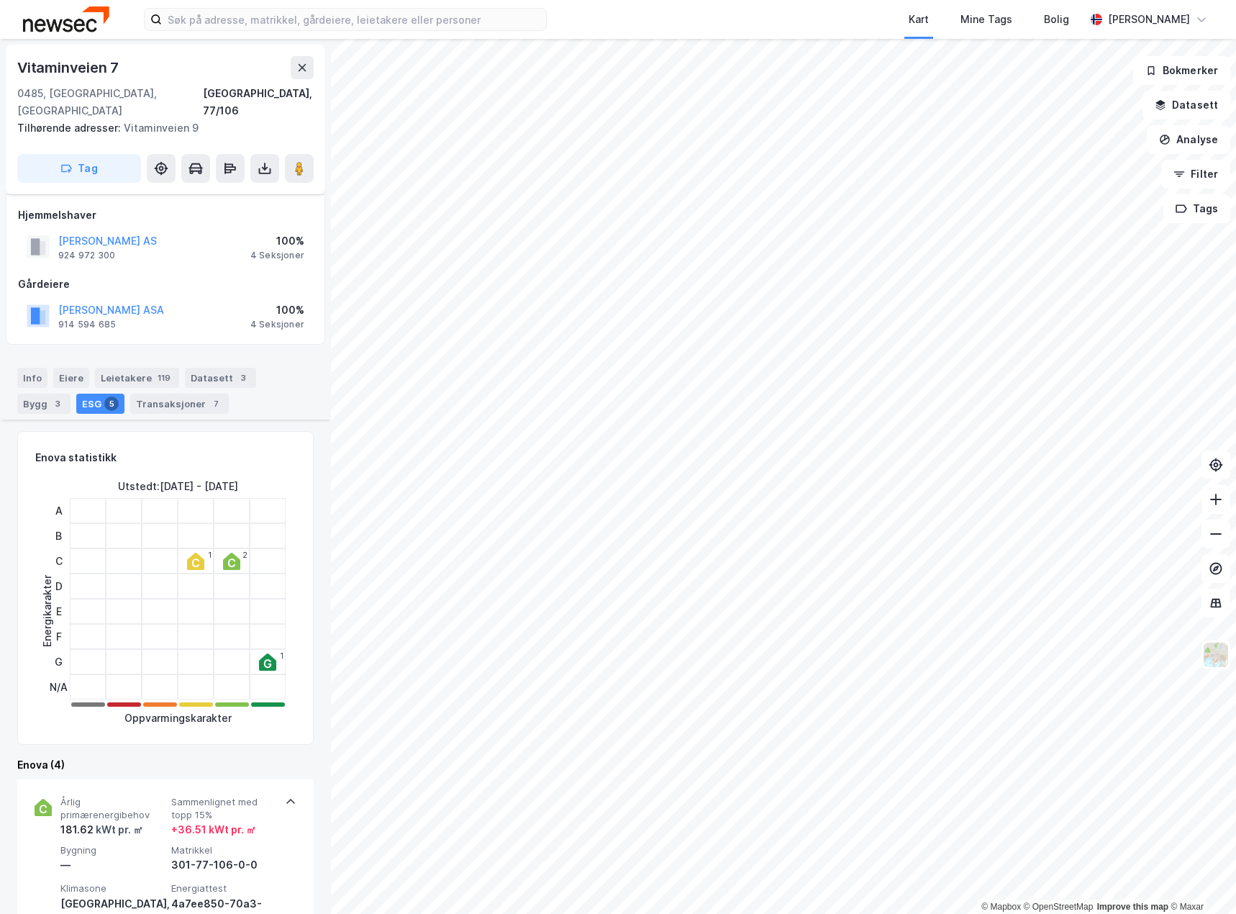  What do you see at coordinates (69, 68) in the screenshot?
I see `div: Vitaminveien 7` at bounding box center [69, 68].